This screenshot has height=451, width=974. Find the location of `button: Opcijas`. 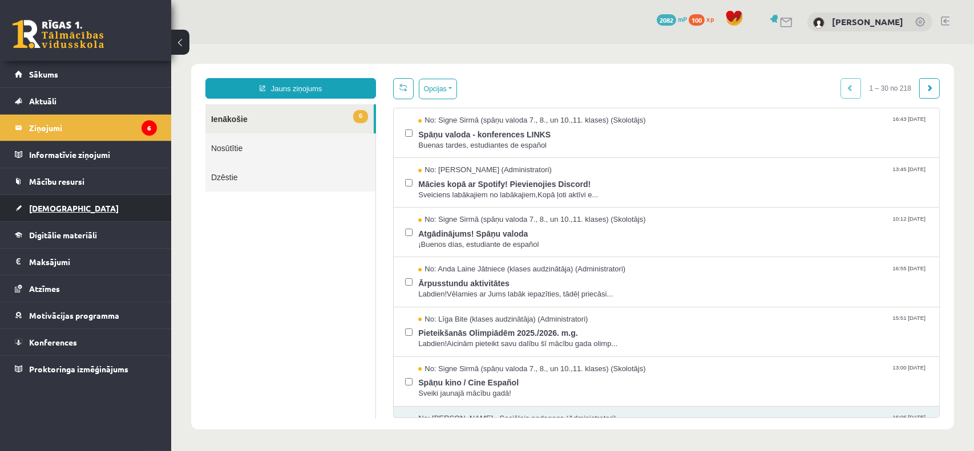

button: Opcijas is located at coordinates (266, 45).